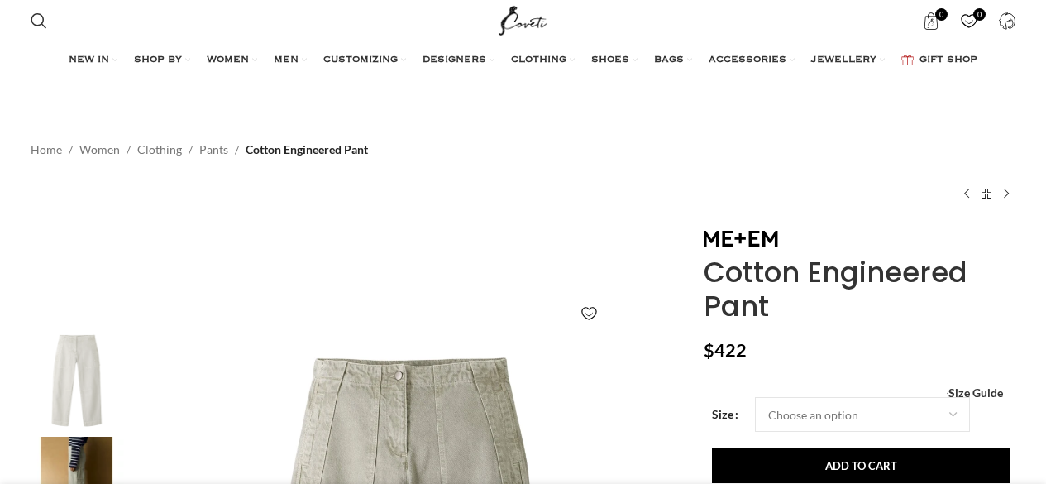 The height and width of the screenshot is (484, 1046). I want to click on span: MEN, so click(286, 60).